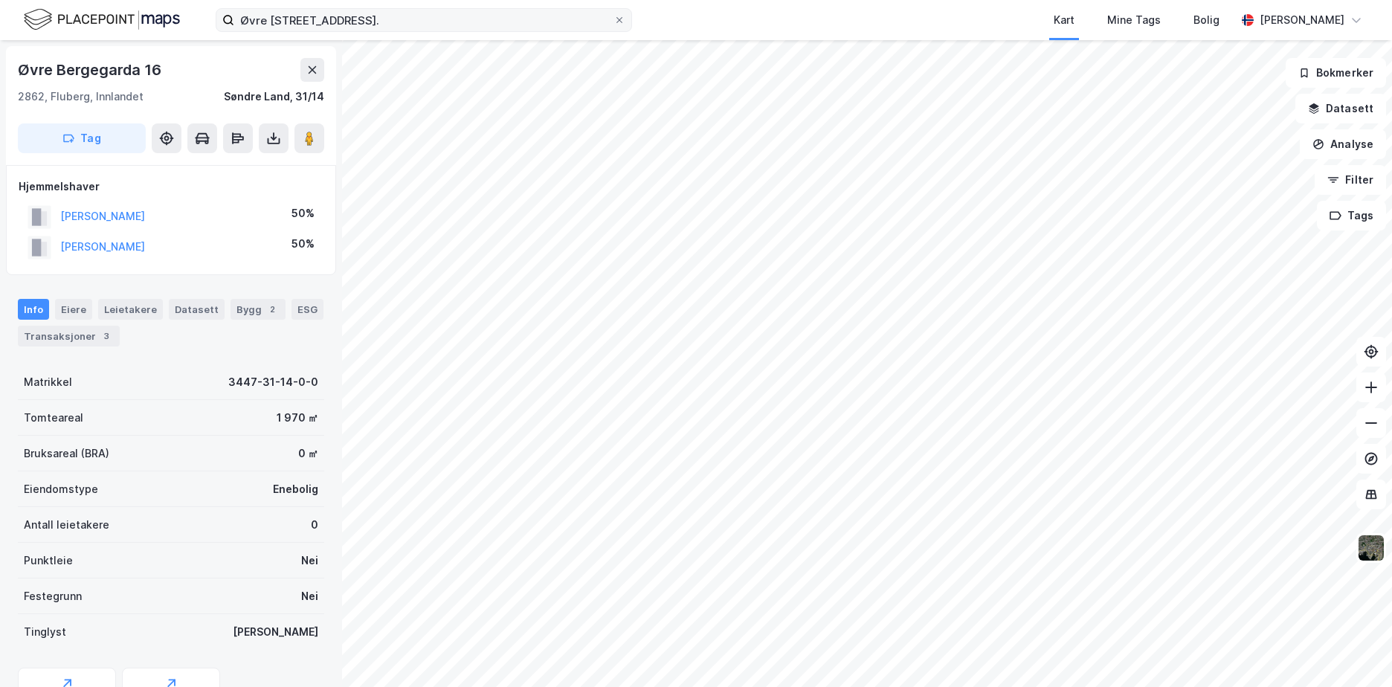 The height and width of the screenshot is (687, 1392). What do you see at coordinates (1354, 651) in the screenshot?
I see `div: Kontrollprogram for chat` at bounding box center [1354, 651].